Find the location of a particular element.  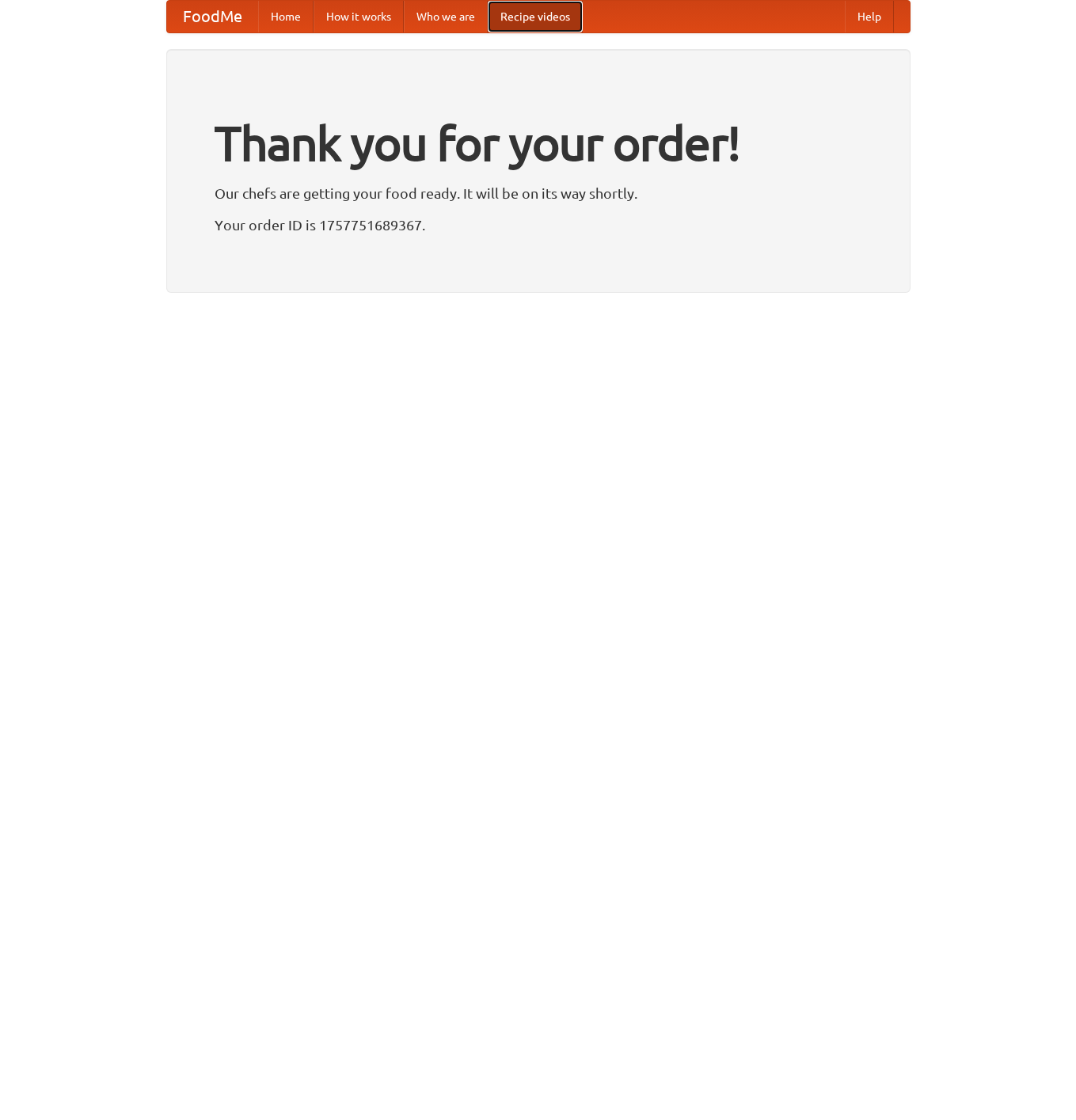

a: FoodMe is located at coordinates (212, 17).